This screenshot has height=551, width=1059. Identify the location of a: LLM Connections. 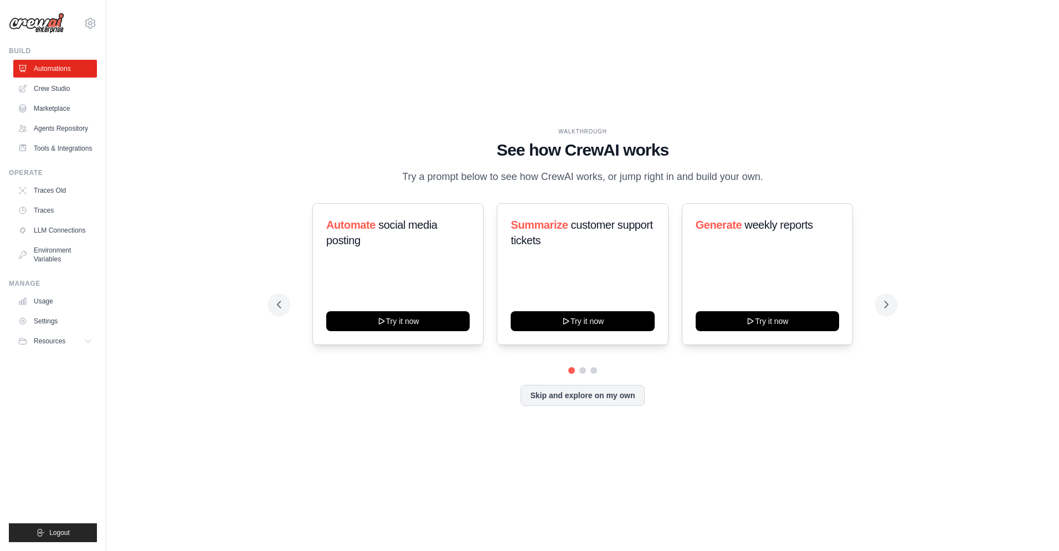
(55, 230).